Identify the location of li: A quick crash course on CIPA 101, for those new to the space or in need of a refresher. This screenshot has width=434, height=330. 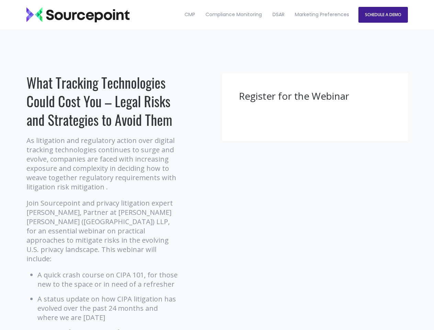
(108, 279).